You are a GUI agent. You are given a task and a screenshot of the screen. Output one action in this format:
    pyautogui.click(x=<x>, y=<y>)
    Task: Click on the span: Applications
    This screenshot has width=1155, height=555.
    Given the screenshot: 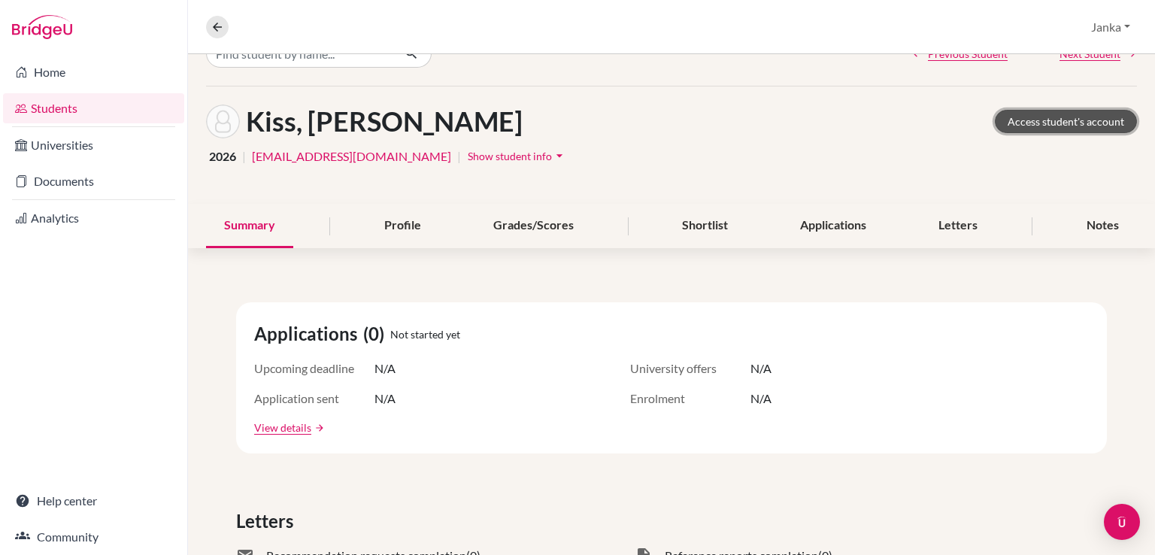 What is the action you would take?
    pyautogui.click(x=308, y=334)
    